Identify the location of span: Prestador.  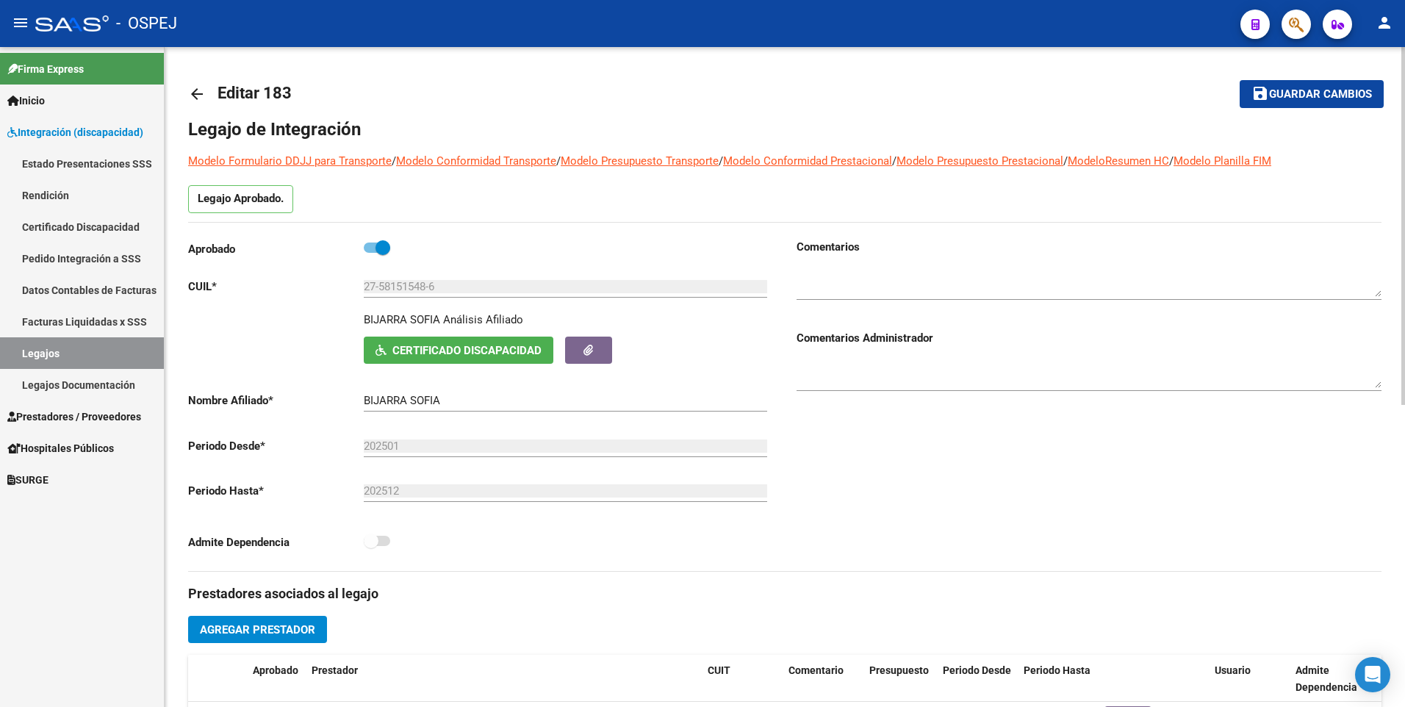
(334, 670).